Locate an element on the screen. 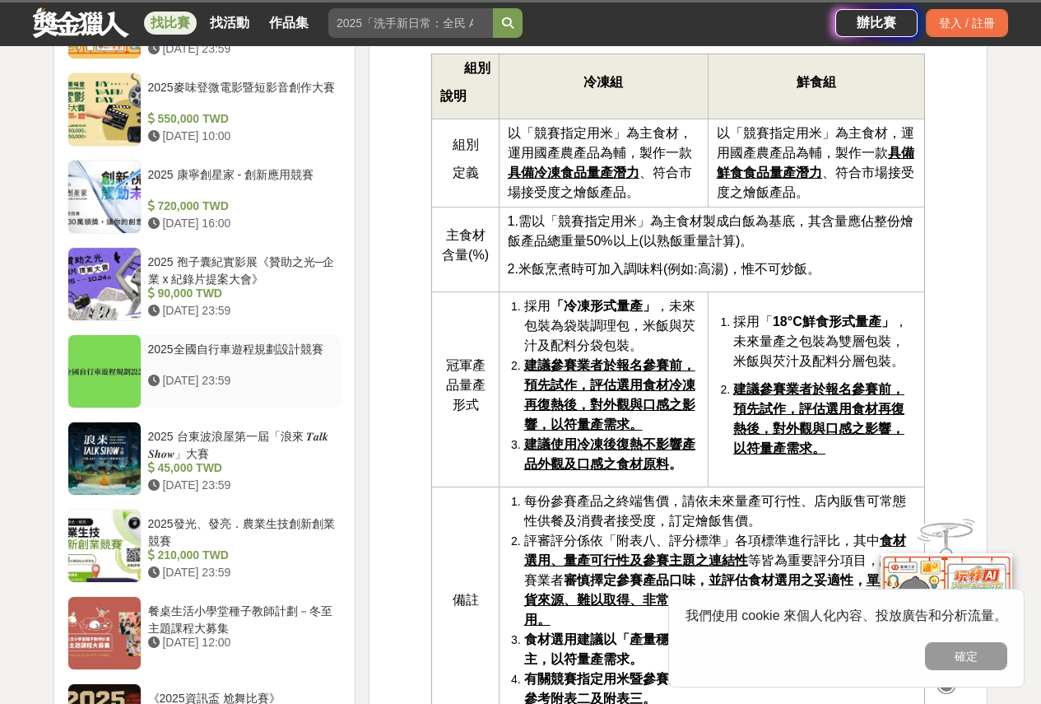 This screenshot has width=1041, height=704. div: 2025全國自行車遊程規劃設計競賽 is located at coordinates (242, 356).